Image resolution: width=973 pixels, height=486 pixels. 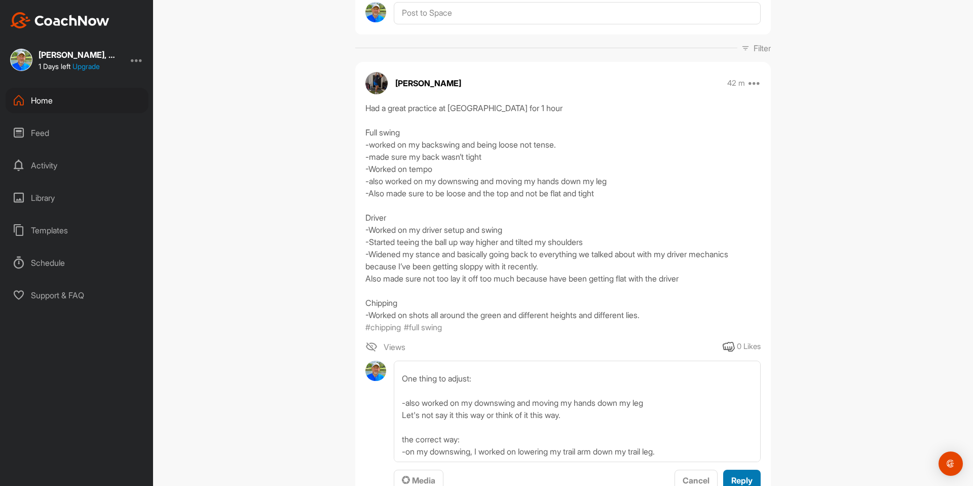 I want to click on span: 1 Days left, so click(x=54, y=66).